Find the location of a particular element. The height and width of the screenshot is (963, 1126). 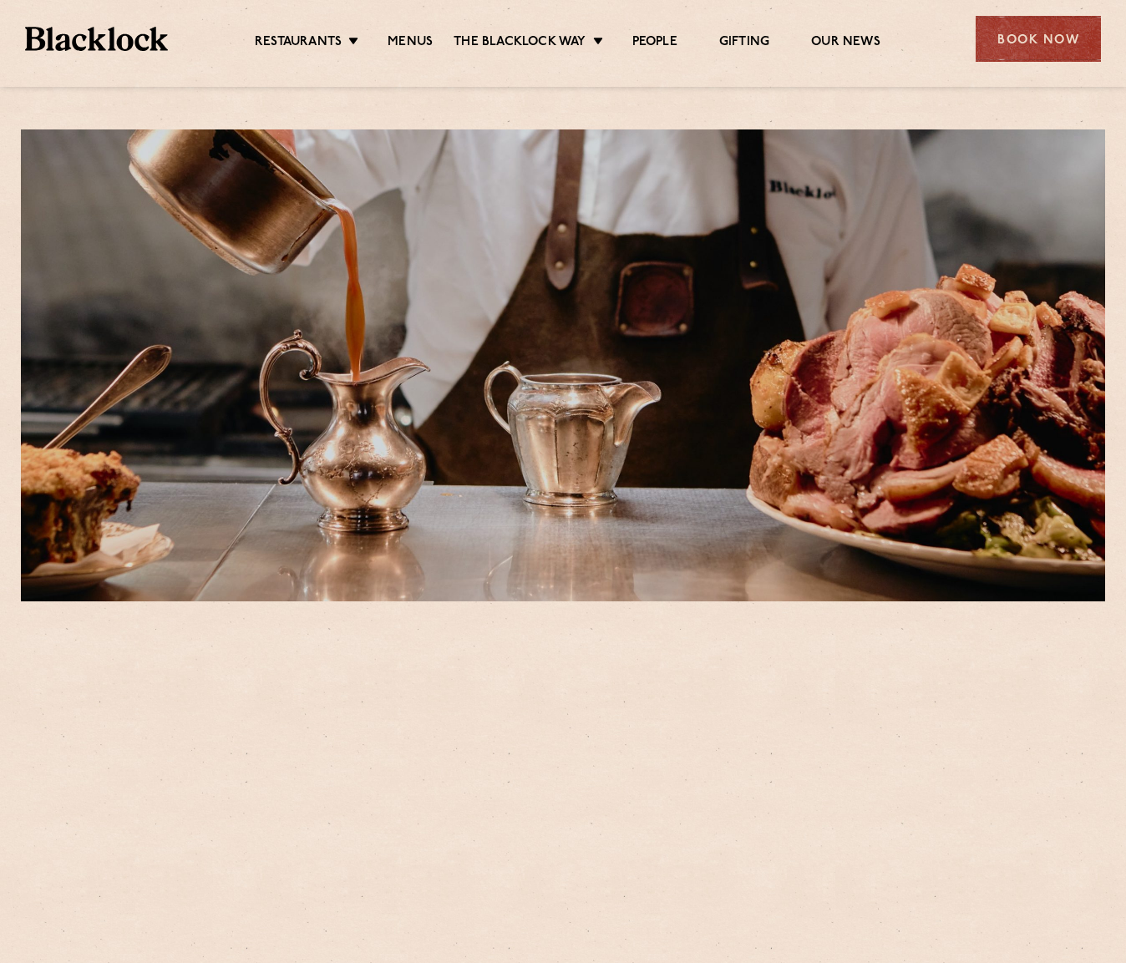

a: Gifting is located at coordinates (744, 43).